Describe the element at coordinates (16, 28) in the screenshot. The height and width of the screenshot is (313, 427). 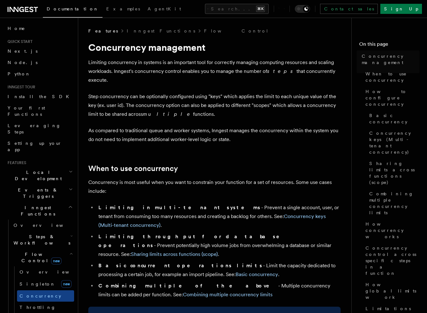
I see `span: Home` at that location.